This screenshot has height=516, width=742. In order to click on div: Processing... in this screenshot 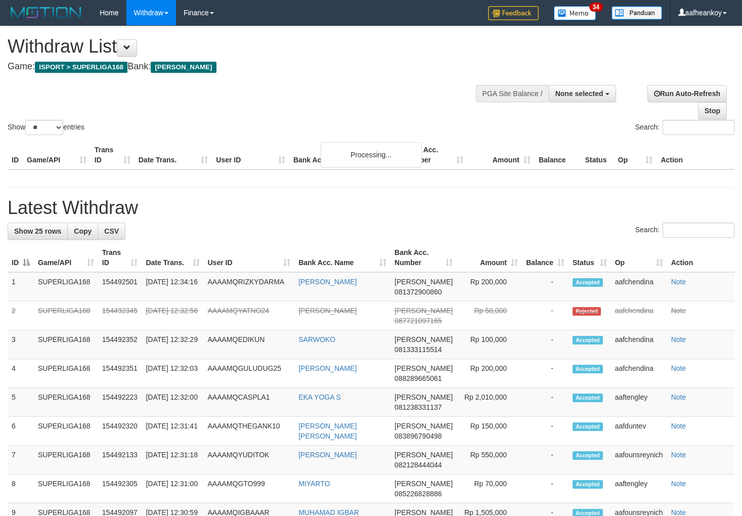, I will do `click(371, 155)`.